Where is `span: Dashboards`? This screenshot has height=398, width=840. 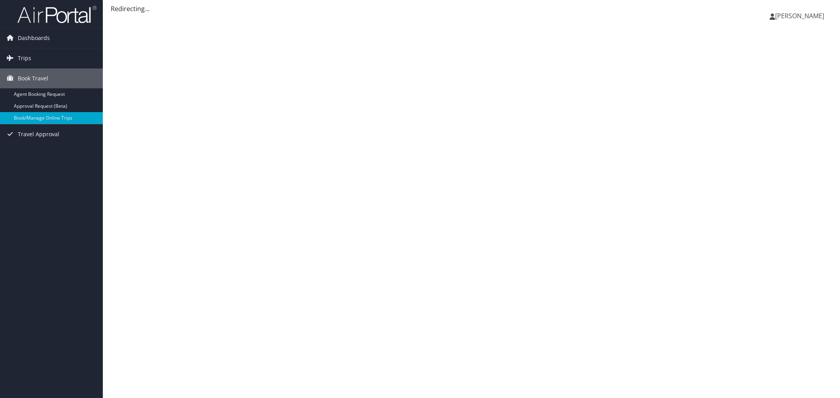 span: Dashboards is located at coordinates (34, 38).